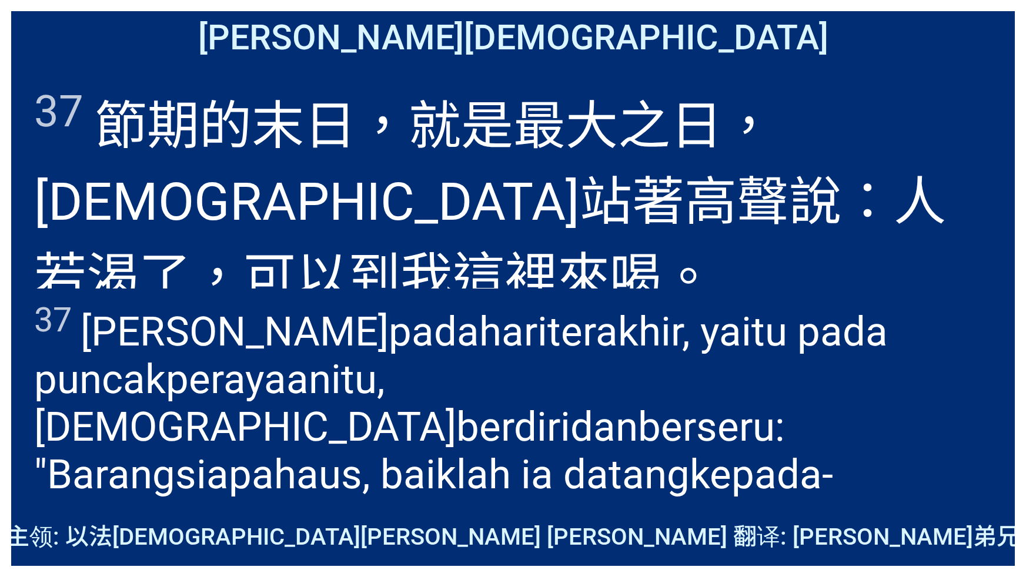 The height and width of the screenshot is (577, 1026). I want to click on wg2532: minum, so click(217, 522).